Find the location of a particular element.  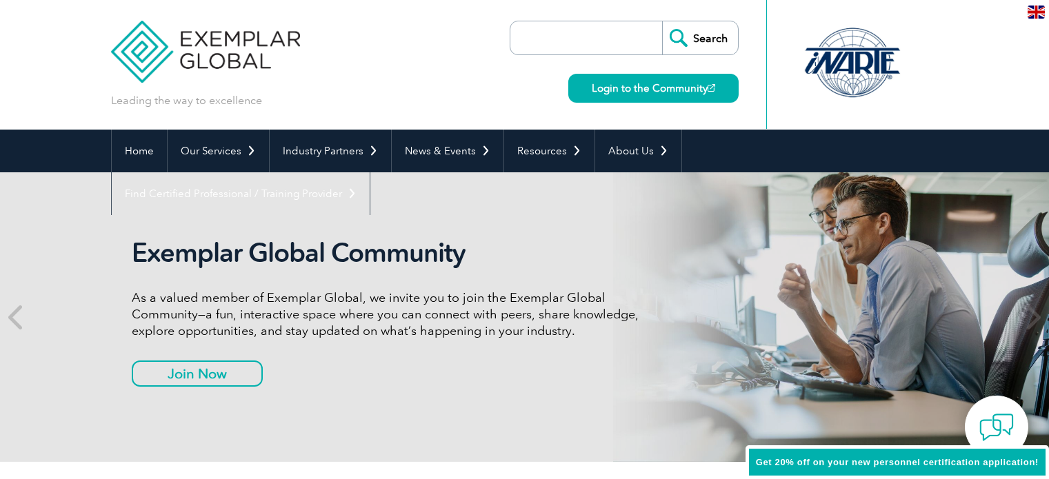

a: Home is located at coordinates (139, 151).